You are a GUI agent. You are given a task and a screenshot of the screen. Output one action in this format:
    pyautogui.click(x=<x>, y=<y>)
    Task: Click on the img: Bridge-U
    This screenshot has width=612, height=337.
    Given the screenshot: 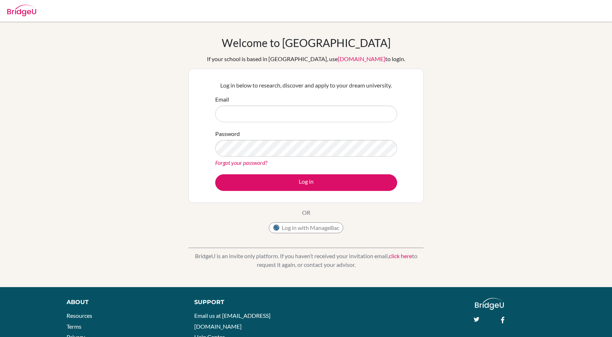 What is the action you would take?
    pyautogui.click(x=22, y=10)
    